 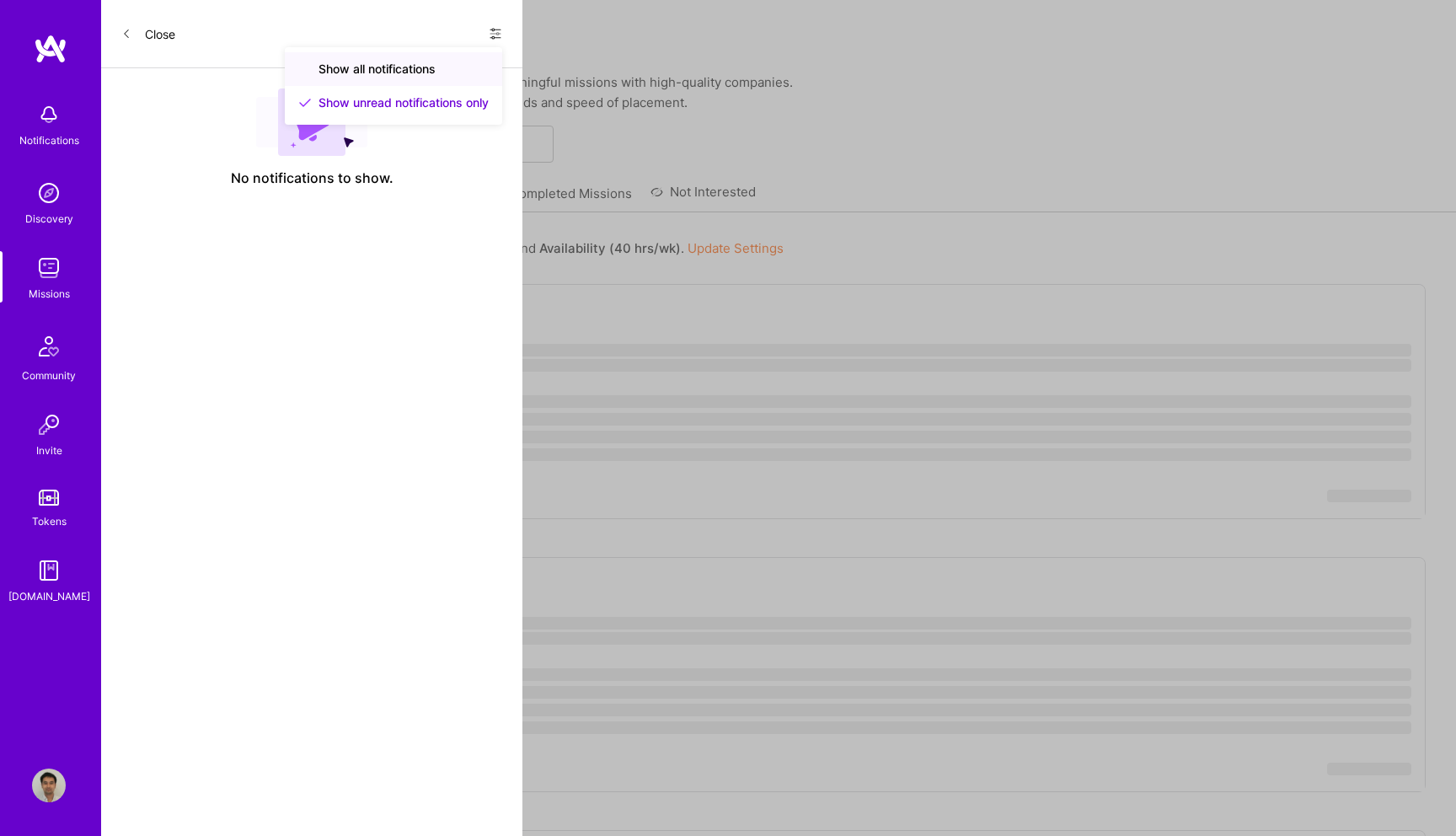 What do you see at coordinates (48, 497) in the screenshot?
I see `img: tokens` at bounding box center [48, 497].